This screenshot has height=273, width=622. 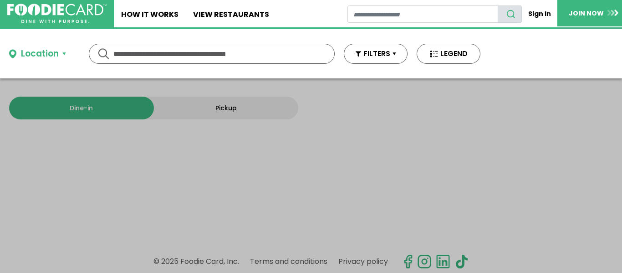 I want to click on button: search, so click(x=509, y=14).